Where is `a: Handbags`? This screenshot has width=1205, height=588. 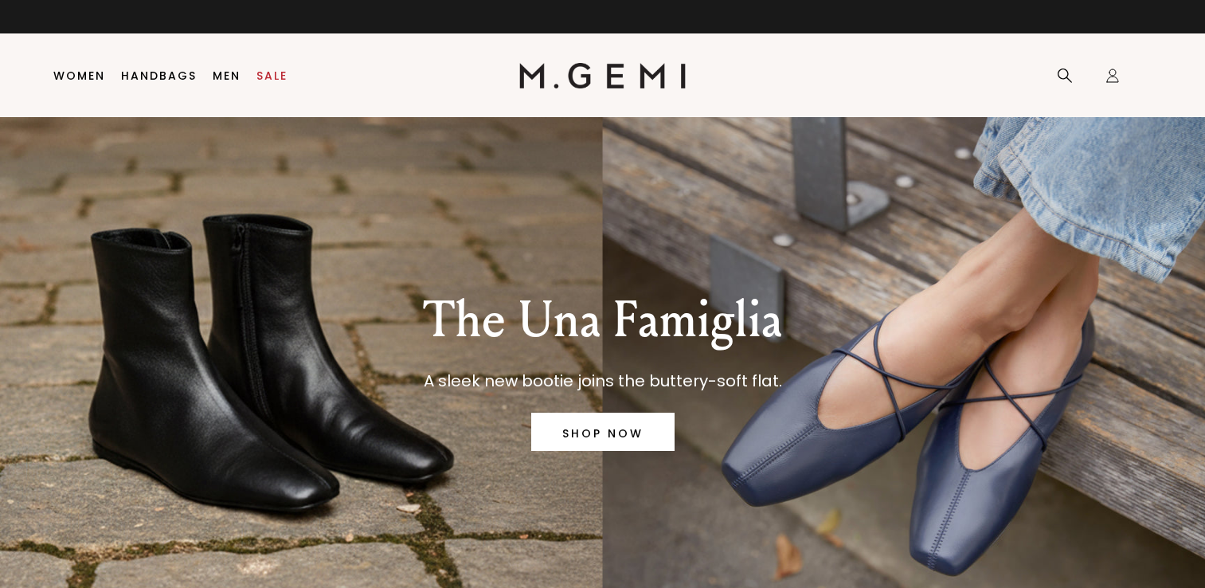 a: Handbags is located at coordinates (158, 76).